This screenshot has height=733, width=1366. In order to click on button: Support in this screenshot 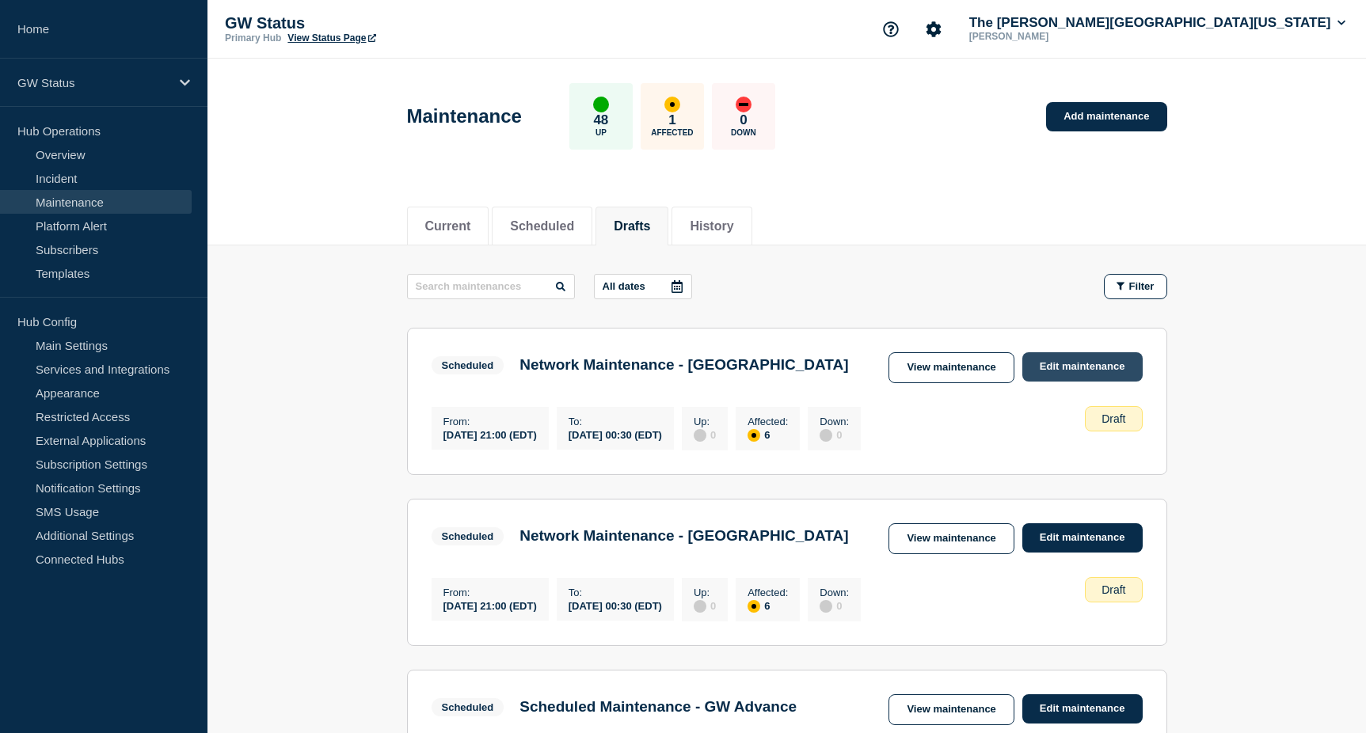, I will do `click(891, 29)`.